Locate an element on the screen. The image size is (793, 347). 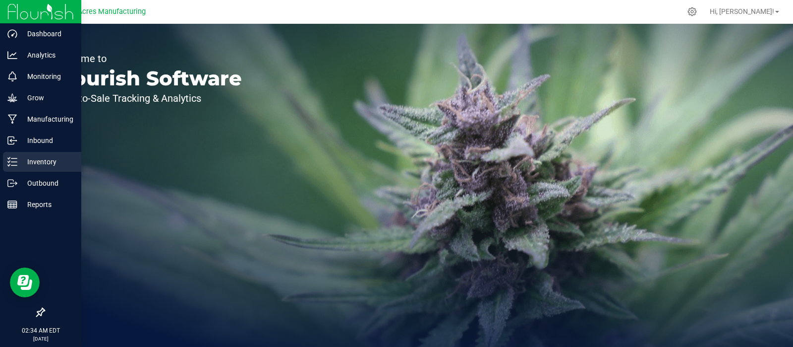
inline-svg: Manufacturing is located at coordinates (12, 119).